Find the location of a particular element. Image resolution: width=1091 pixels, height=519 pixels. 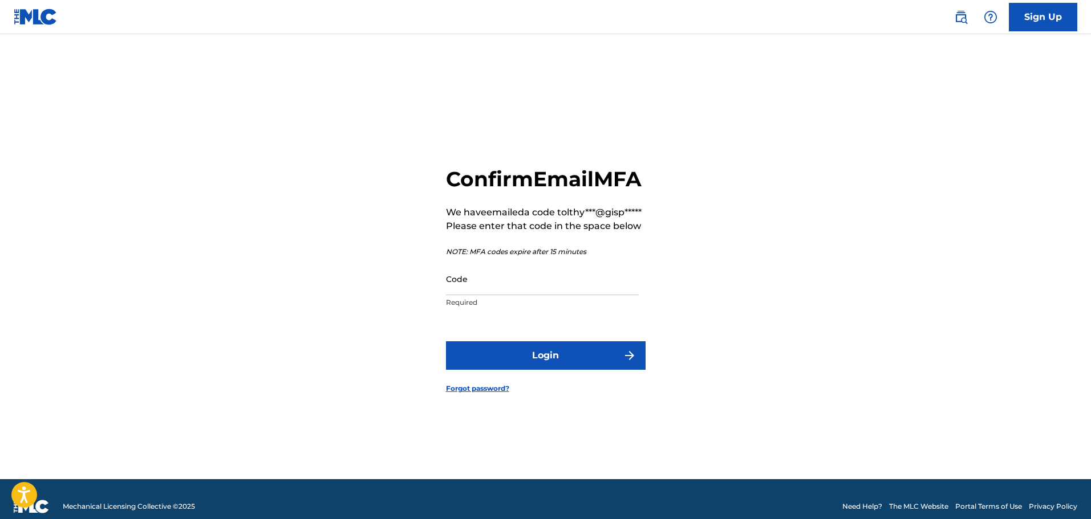

a: Need Help? is located at coordinates (862, 507).